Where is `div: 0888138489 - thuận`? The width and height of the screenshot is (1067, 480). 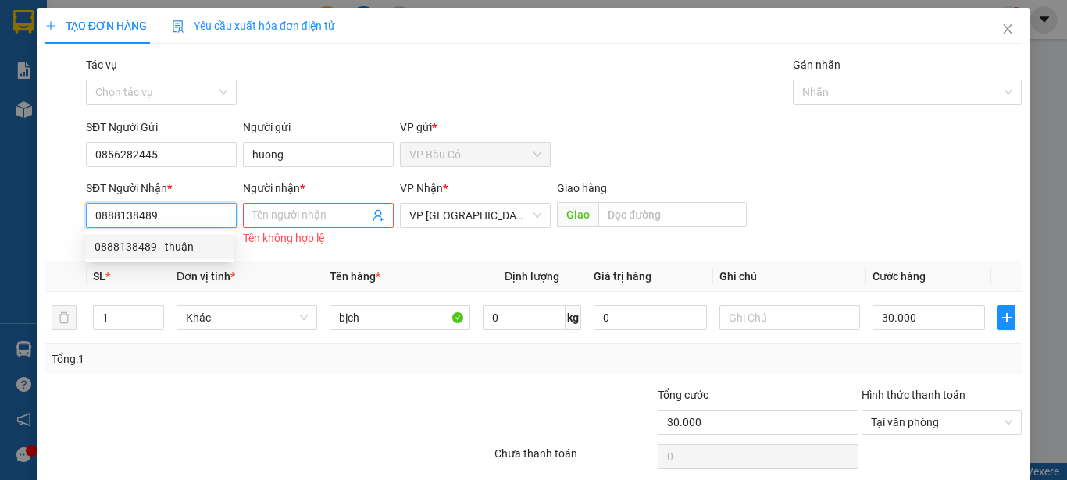
div: 0888138489 - thuận is located at coordinates (159, 247).